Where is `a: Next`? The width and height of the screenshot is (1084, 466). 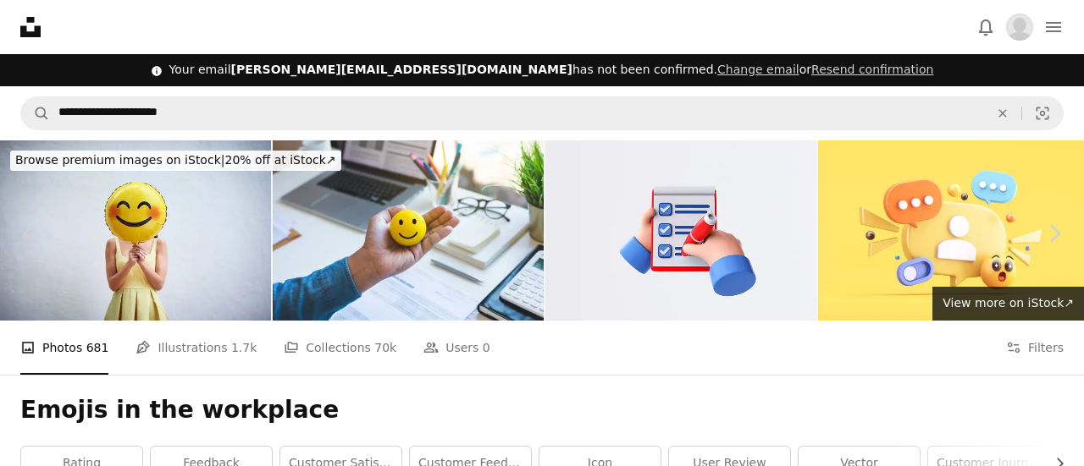
a: Next is located at coordinates (1054, 234).